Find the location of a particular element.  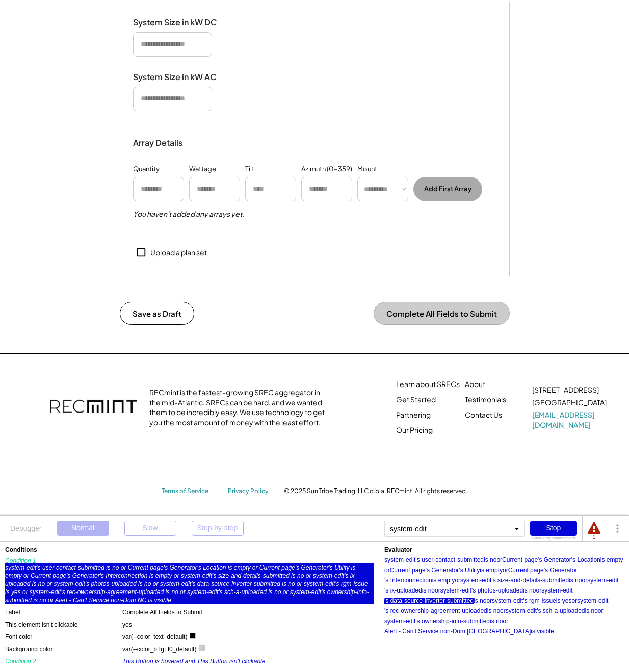

div: 's ownership-info-submitted is located at coordinates (453, 621).